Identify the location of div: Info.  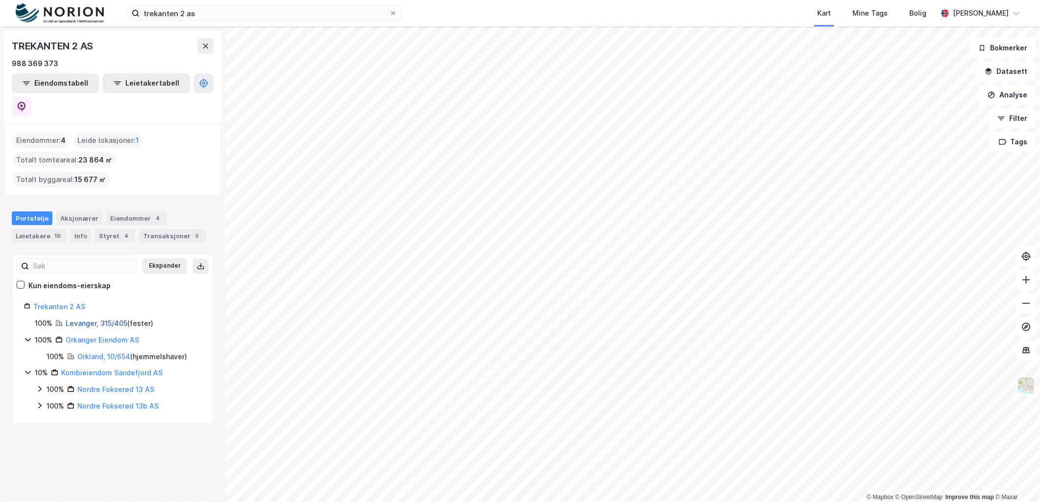
(81, 236).